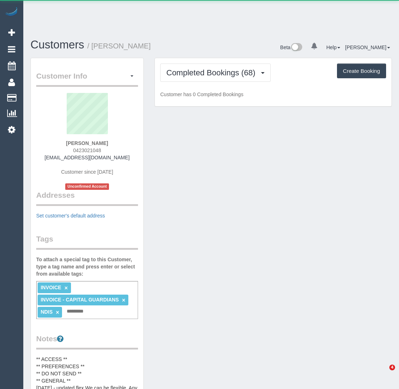 The width and height of the screenshot is (399, 389). What do you see at coordinates (80, 299) in the screenshot?
I see `span: INVOICE - CAPITAL GUARDIANS` at bounding box center [80, 299].